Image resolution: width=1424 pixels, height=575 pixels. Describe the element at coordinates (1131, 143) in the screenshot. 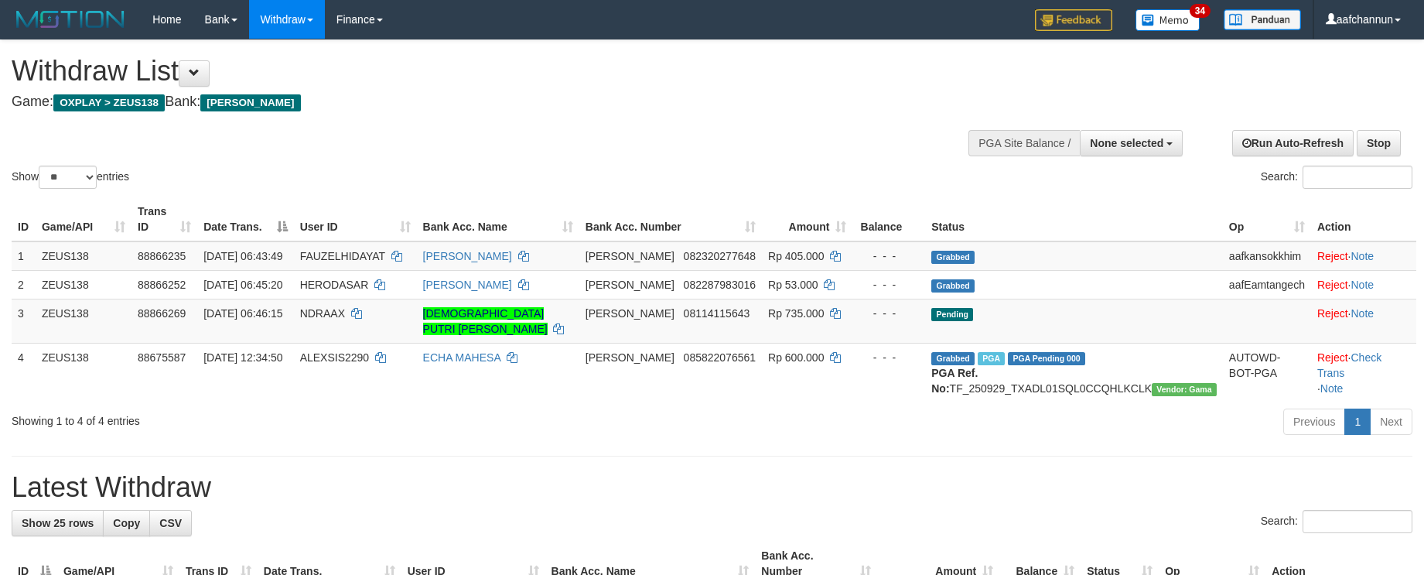

I see `button: None selected` at that location.